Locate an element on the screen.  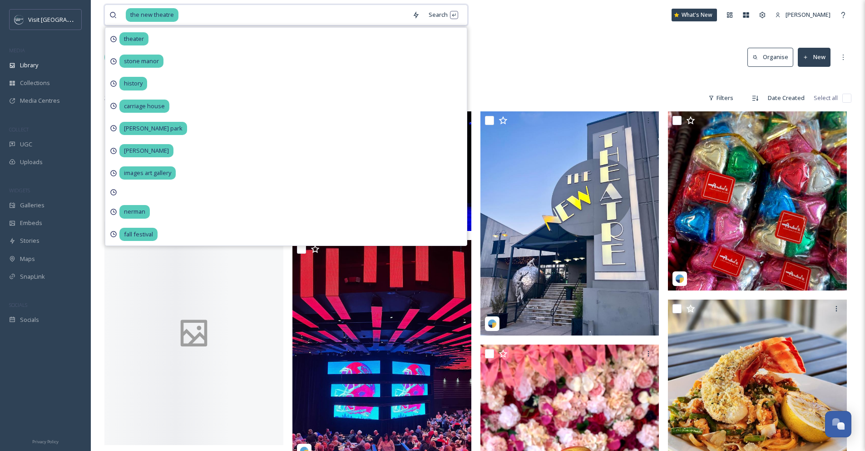
div: What's New is located at coordinates (694, 15).